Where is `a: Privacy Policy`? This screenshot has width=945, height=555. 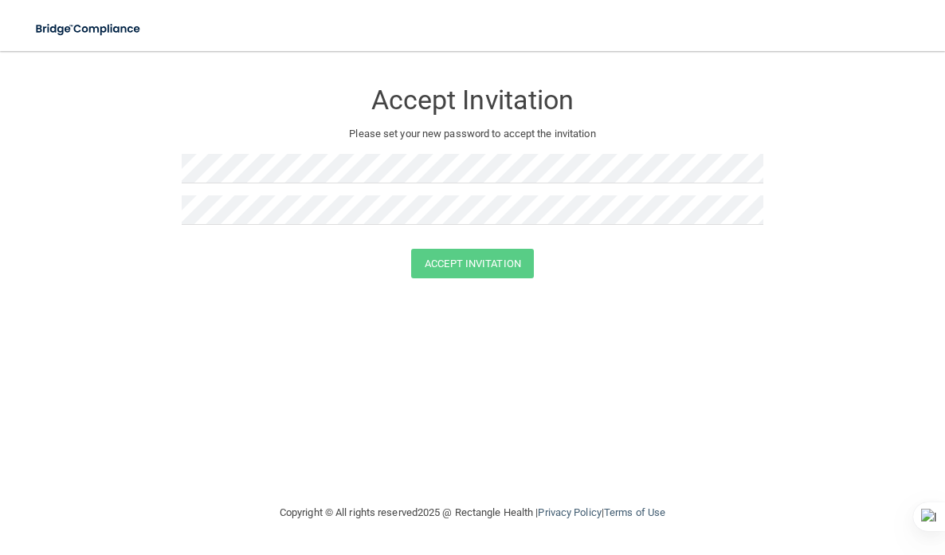
a: Privacy Policy is located at coordinates (569, 512).